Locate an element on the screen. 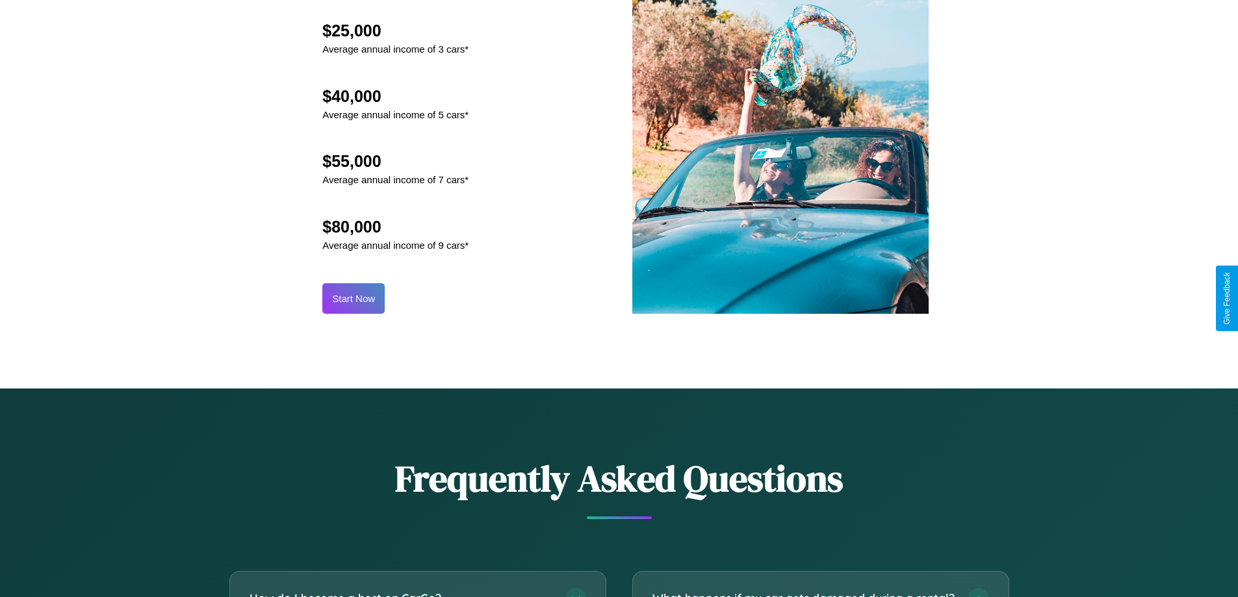  p: Average annual income of 9 cars* is located at coordinates (395, 245).